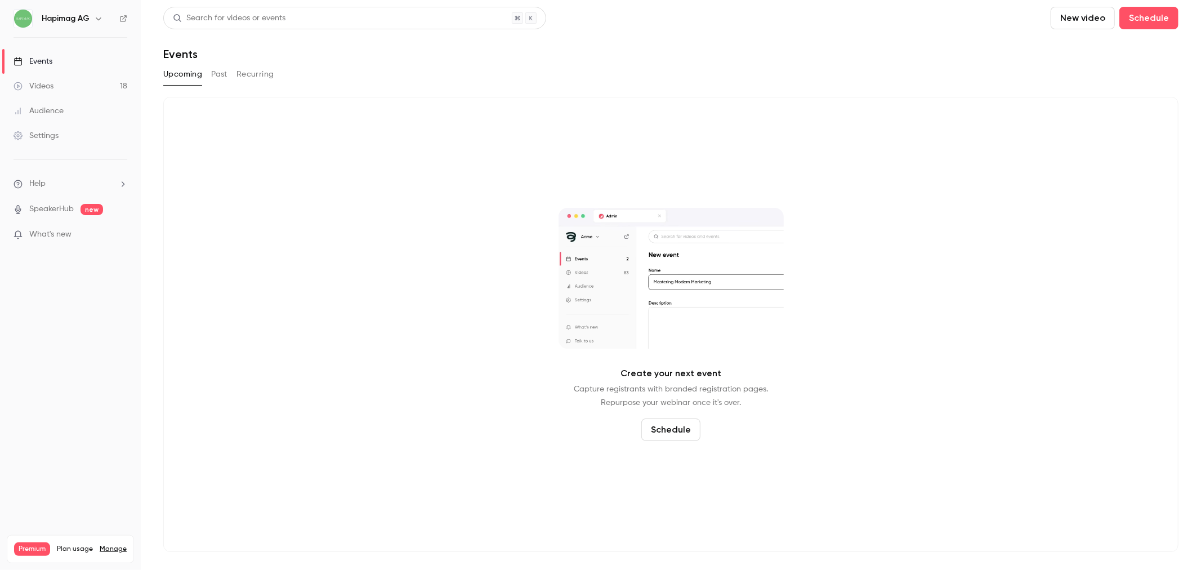 This screenshot has height=570, width=1201. Describe the element at coordinates (180, 54) in the screenshot. I see `h1: Events` at that location.